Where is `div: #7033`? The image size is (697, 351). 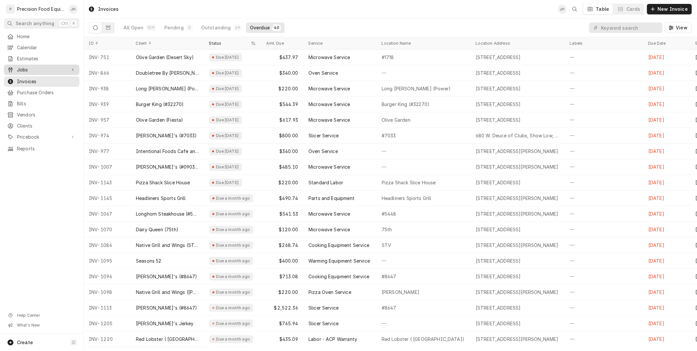 div: #7033 is located at coordinates (389, 136).